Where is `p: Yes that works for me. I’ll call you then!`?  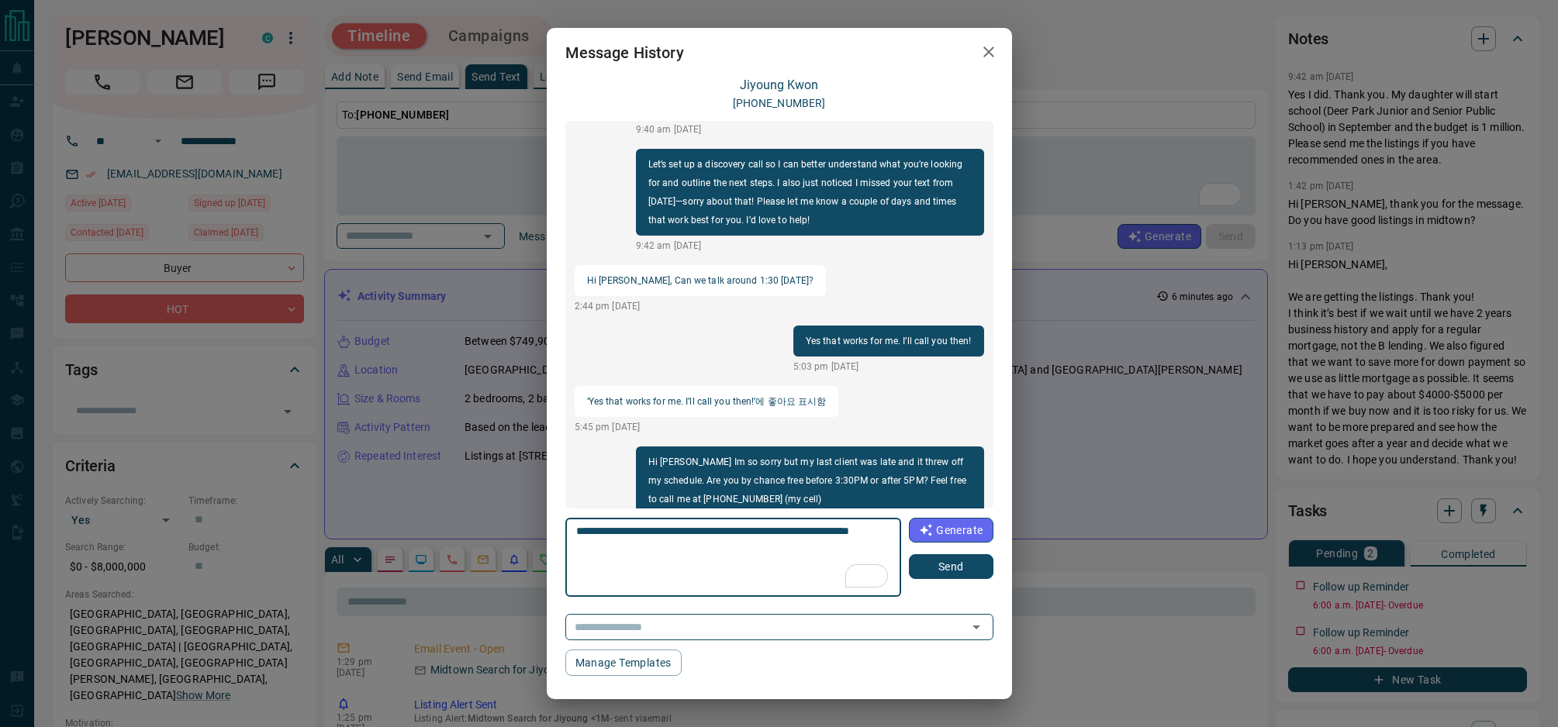
p: Yes that works for me. I’ll call you then! is located at coordinates (889, 341).